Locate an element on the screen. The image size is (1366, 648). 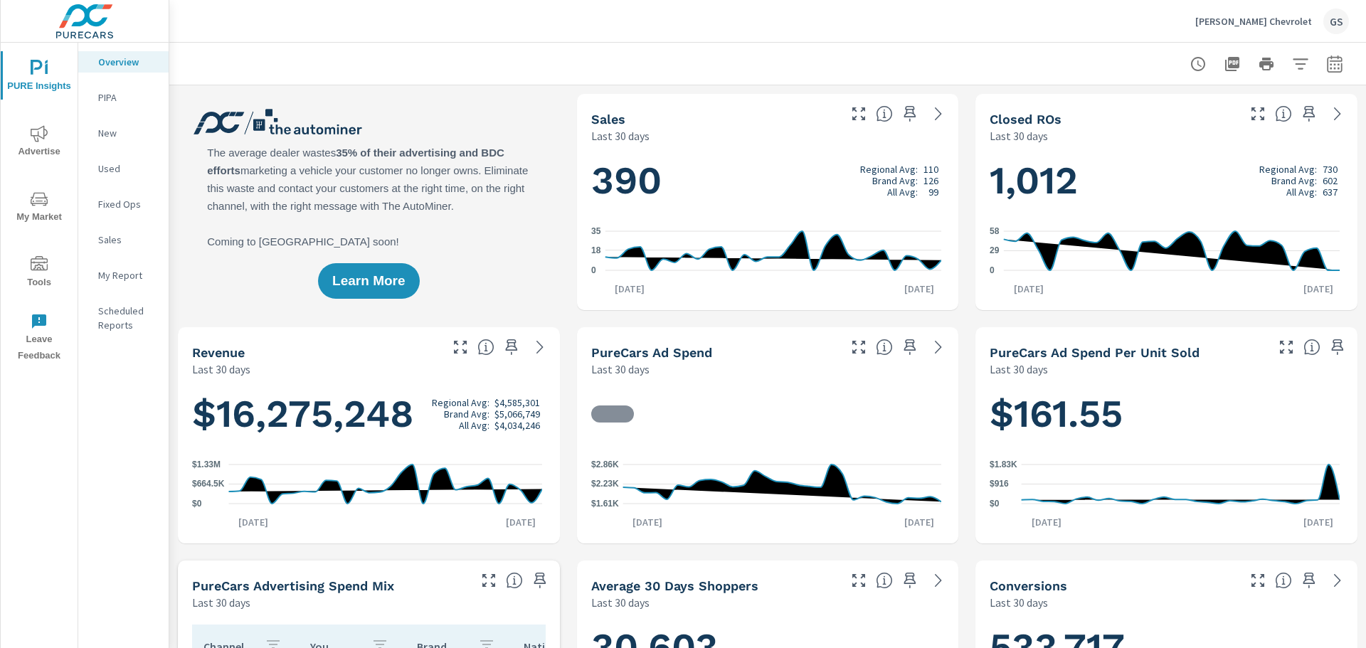
text: $1.33M is located at coordinates (206, 465).